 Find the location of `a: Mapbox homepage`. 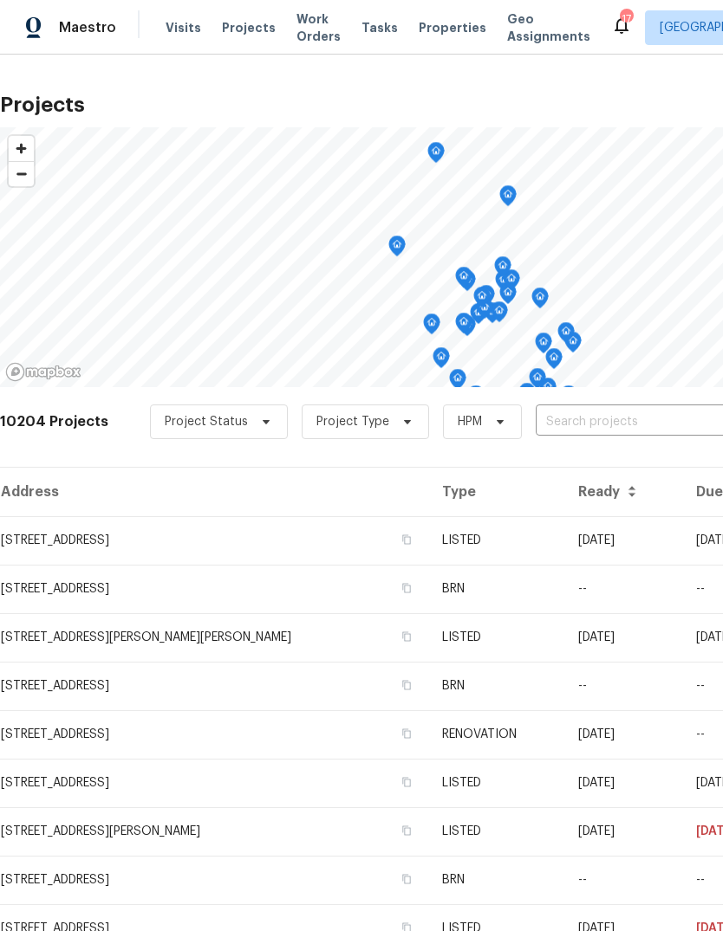

a: Mapbox homepage is located at coordinates (43, 372).